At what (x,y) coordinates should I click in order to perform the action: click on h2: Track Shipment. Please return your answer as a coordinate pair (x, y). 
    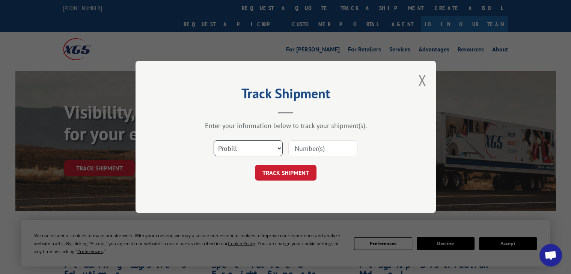
    Looking at the image, I should click on (286, 95).